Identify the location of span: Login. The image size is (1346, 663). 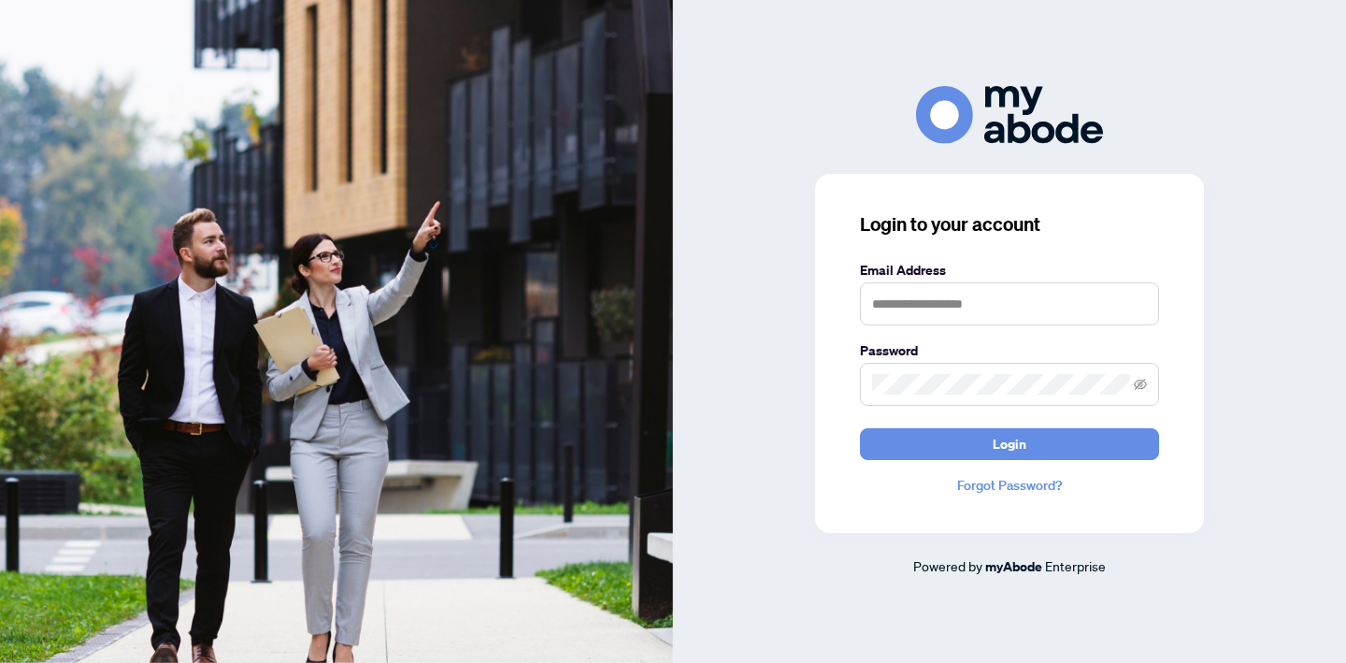
(1009, 444).